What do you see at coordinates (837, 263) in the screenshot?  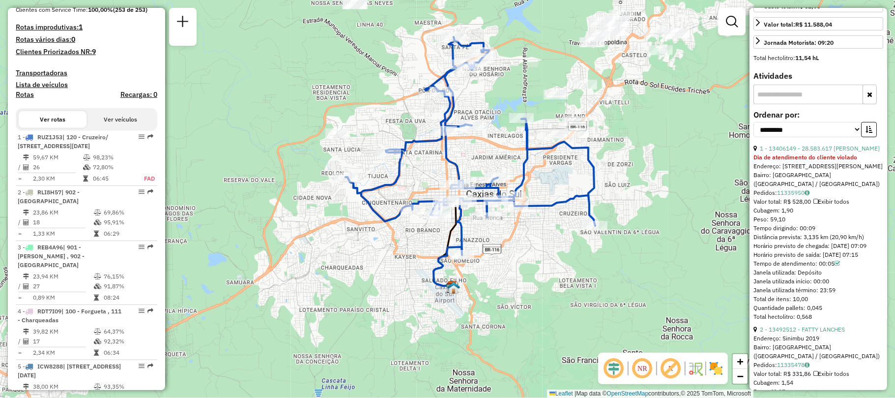 I see `a: Com service time` at bounding box center [837, 263].